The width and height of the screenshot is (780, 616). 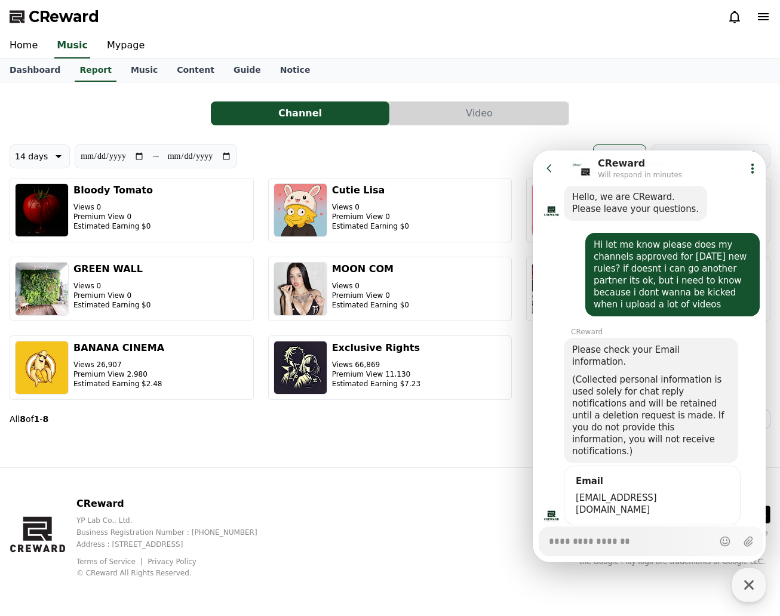 I want to click on h3: BANANA CINEMA, so click(x=119, y=348).